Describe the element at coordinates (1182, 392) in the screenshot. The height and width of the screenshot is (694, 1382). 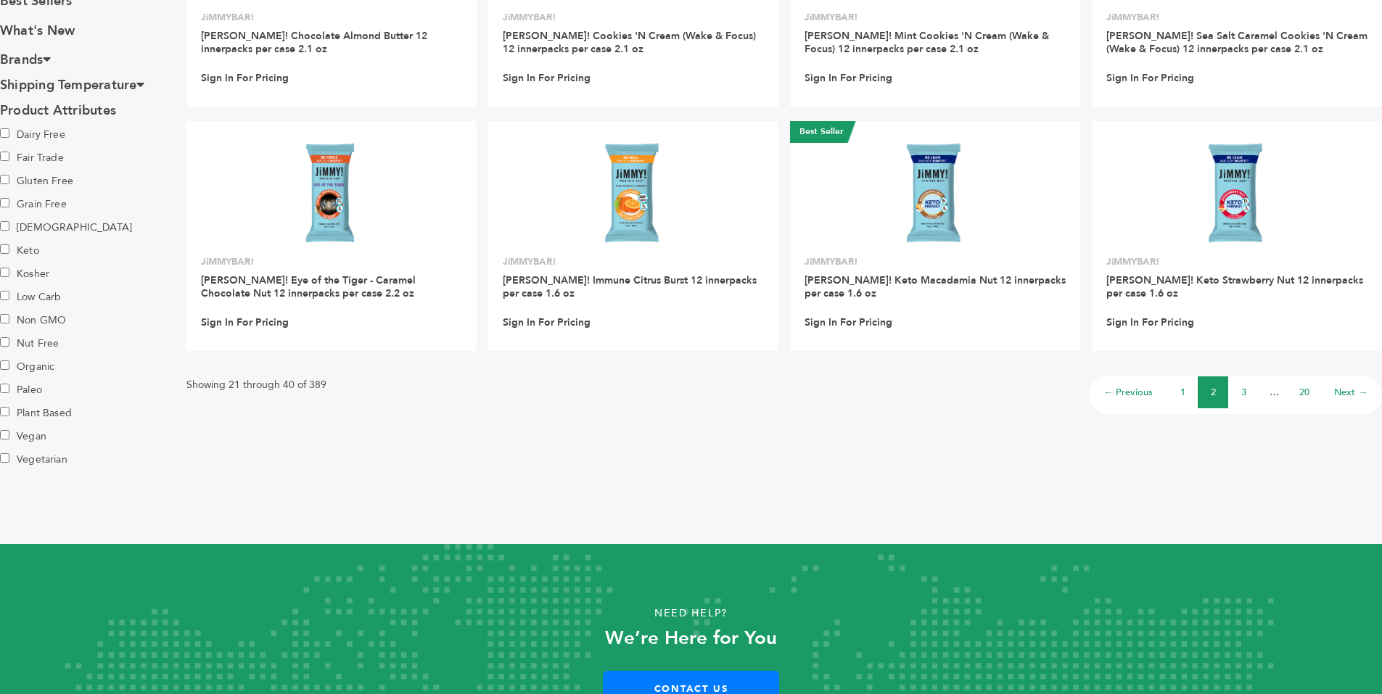
I see `a: 1` at that location.